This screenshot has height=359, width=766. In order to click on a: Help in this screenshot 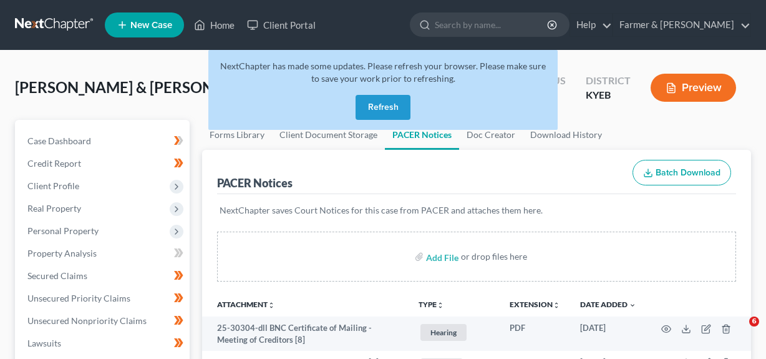, I will do `click(591, 25)`.